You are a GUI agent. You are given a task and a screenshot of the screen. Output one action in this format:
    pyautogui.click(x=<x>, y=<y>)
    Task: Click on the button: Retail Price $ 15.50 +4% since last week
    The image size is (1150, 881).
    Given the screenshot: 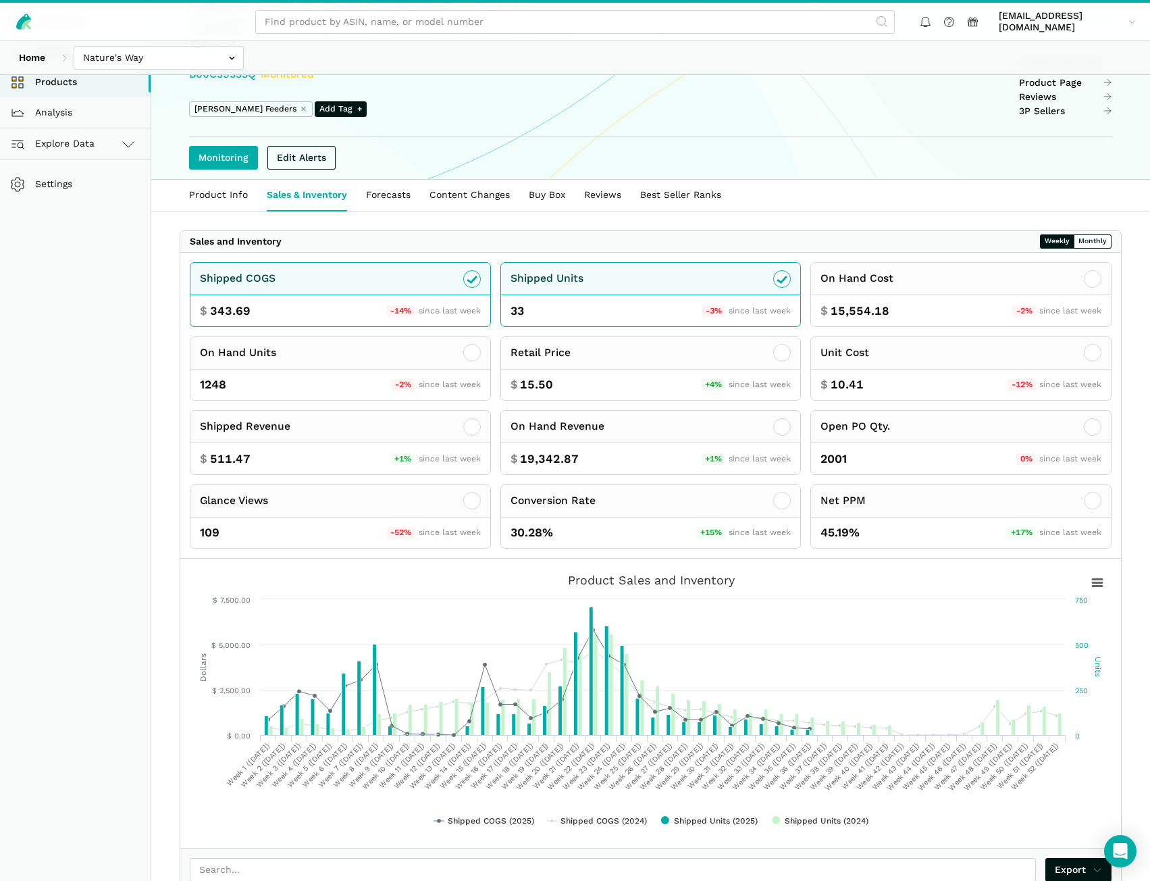 What is the action you would take?
    pyautogui.click(x=651, y=369)
    